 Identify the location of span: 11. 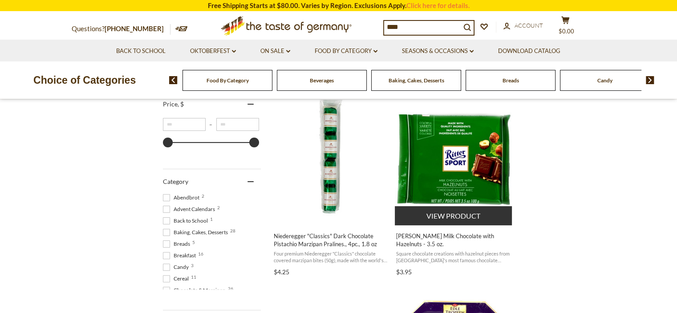
(194, 277).